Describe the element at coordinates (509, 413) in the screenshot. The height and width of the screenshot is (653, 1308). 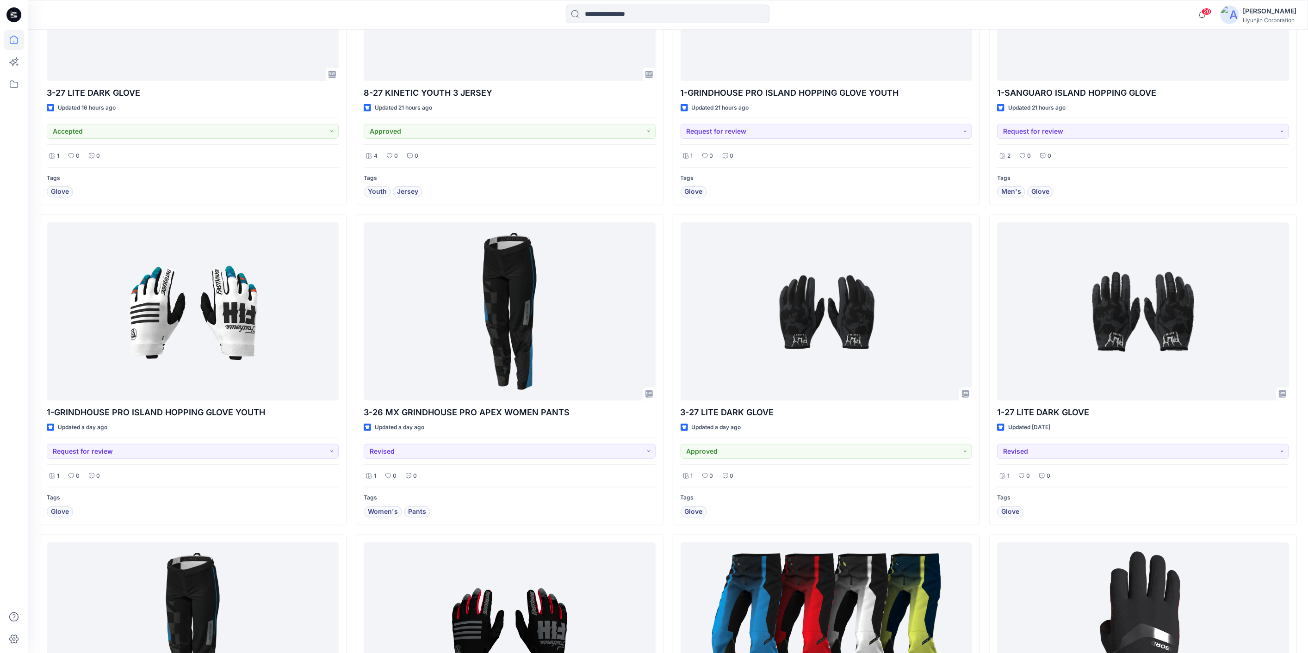
I see `p: 3-26 MX GRINDHOUSE PRO APEX WOMEN PANTS` at that location.